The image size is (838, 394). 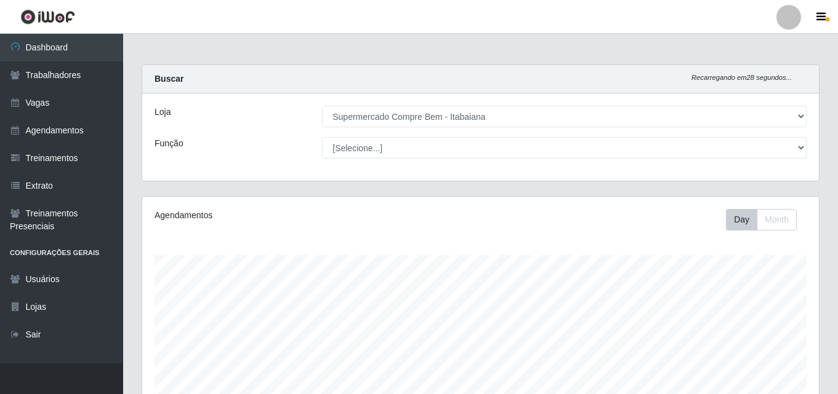 What do you see at coordinates (285, 215) in the screenshot?
I see `div: Agendamentos` at bounding box center [285, 215].